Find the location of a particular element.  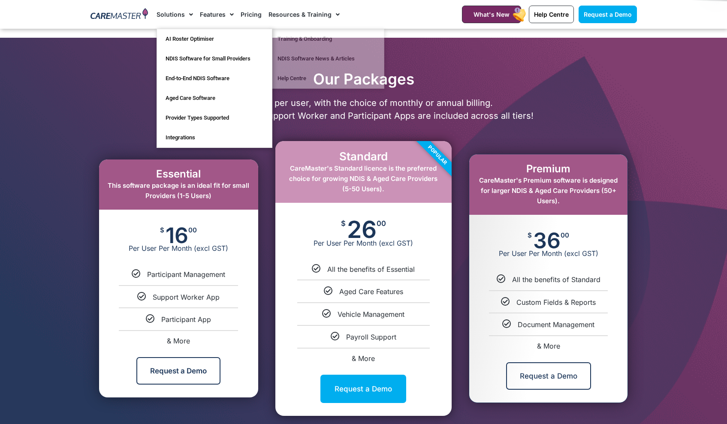

span: Participant Management is located at coordinates (186, 275).